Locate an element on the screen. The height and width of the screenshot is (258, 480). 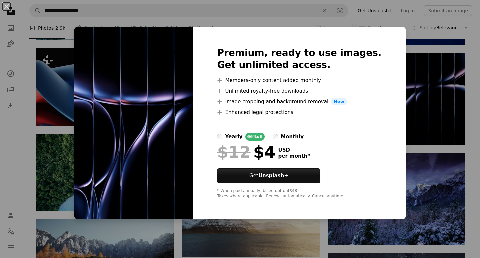
li: Image cropping and background removal is located at coordinates (299, 102).